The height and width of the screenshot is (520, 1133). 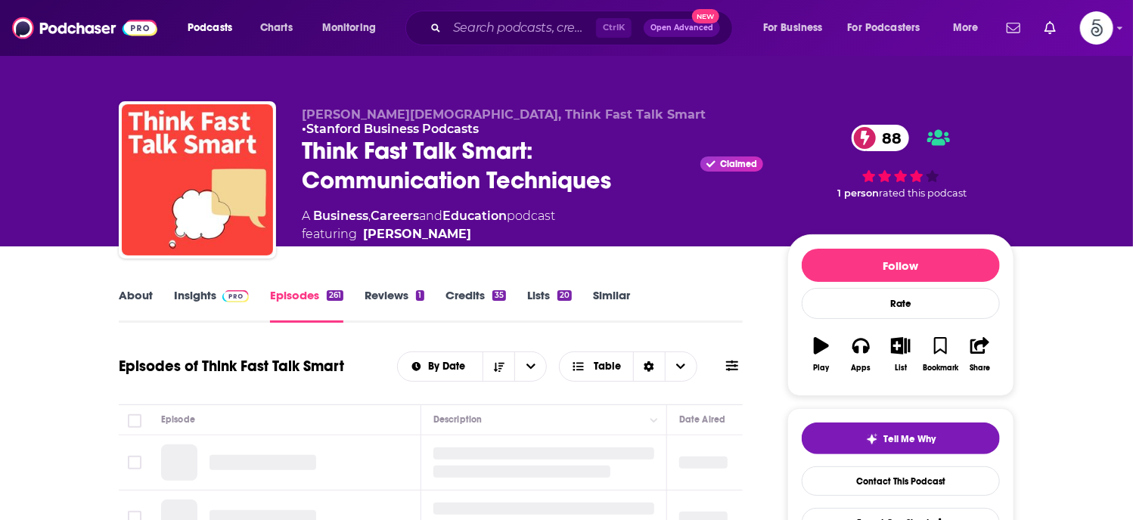 I want to click on a: About, so click(x=135, y=306).